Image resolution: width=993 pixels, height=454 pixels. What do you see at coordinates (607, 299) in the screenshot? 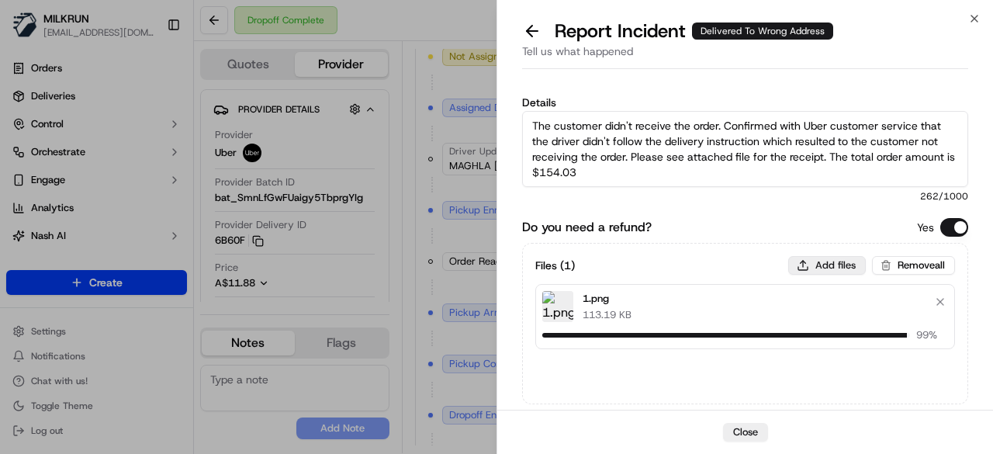
I see `p: 1.png` at bounding box center [607, 299].